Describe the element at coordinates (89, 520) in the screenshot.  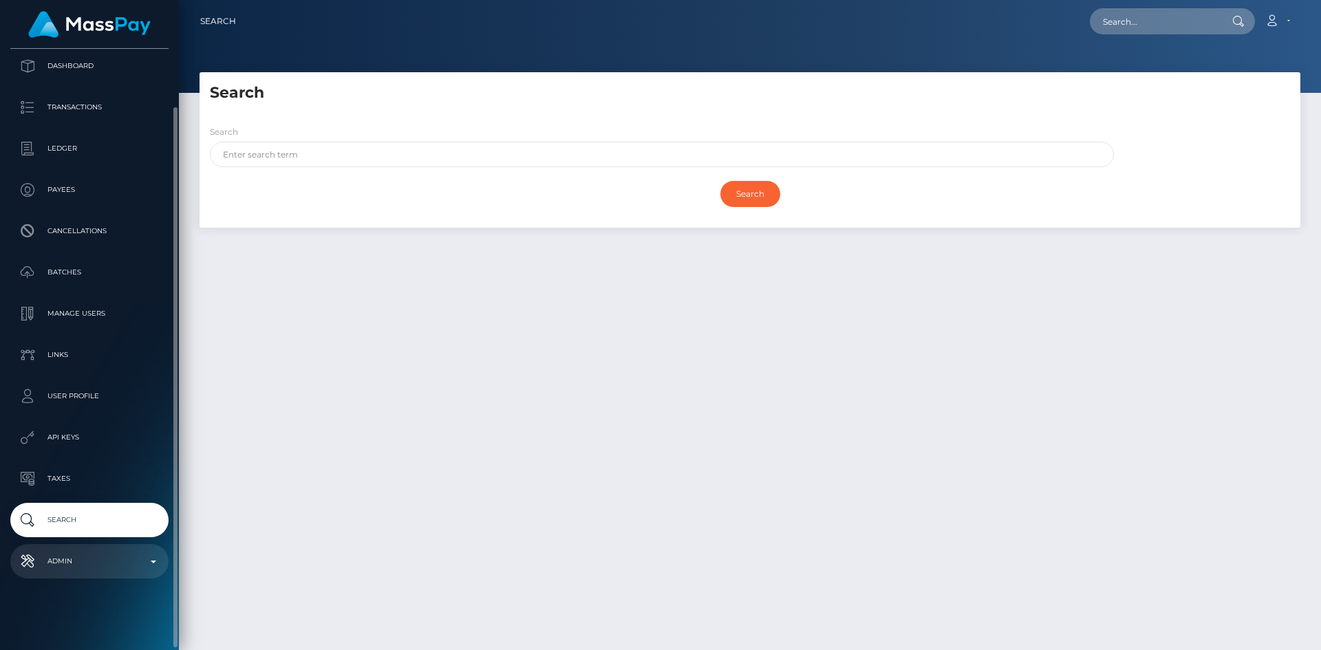
I see `p: Search` at that location.